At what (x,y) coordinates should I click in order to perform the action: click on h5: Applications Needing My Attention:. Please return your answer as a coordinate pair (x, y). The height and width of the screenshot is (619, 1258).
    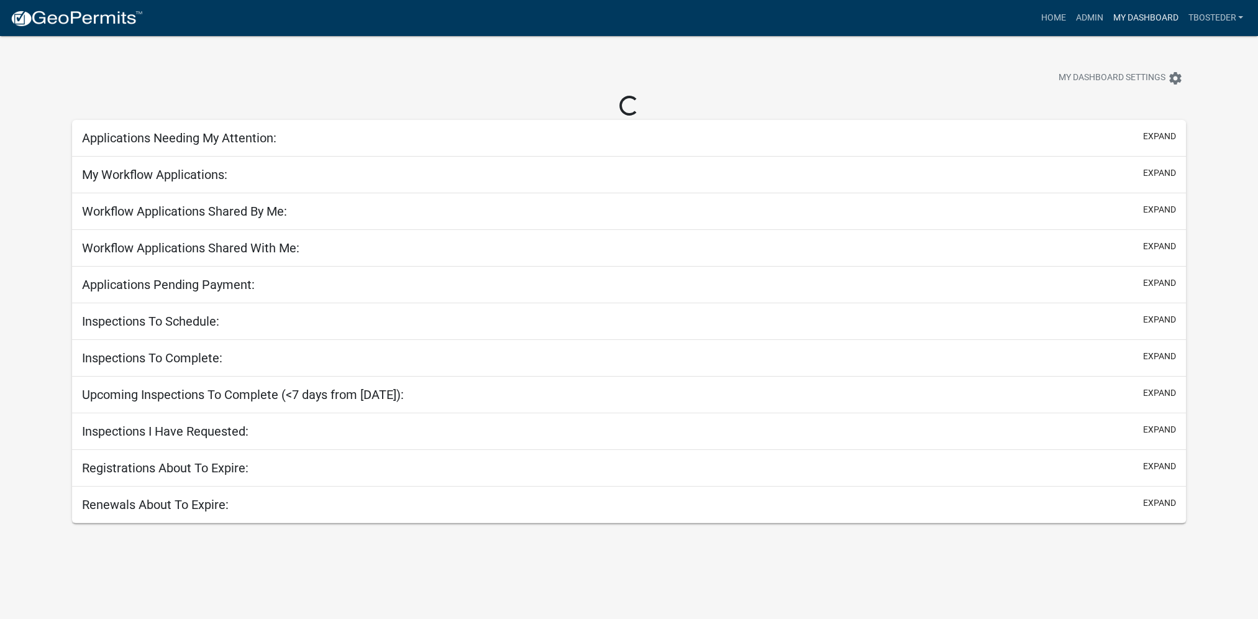
    Looking at the image, I should click on (179, 138).